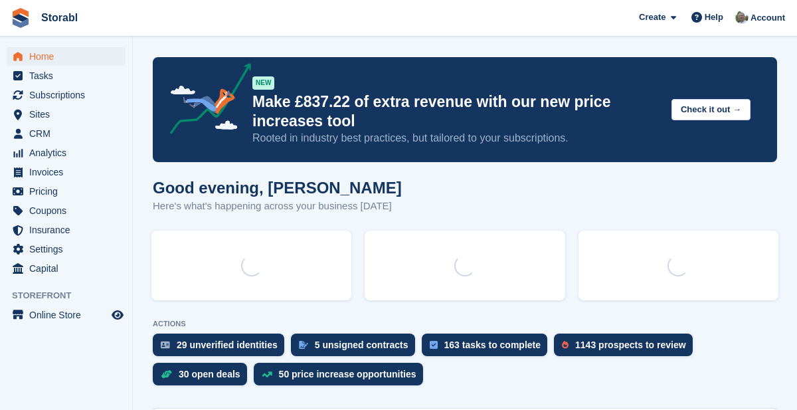 The image size is (797, 410). What do you see at coordinates (456, 138) in the screenshot?
I see `p: Rooted in industry best practices, but tailored to your subscriptions.` at bounding box center [456, 138].